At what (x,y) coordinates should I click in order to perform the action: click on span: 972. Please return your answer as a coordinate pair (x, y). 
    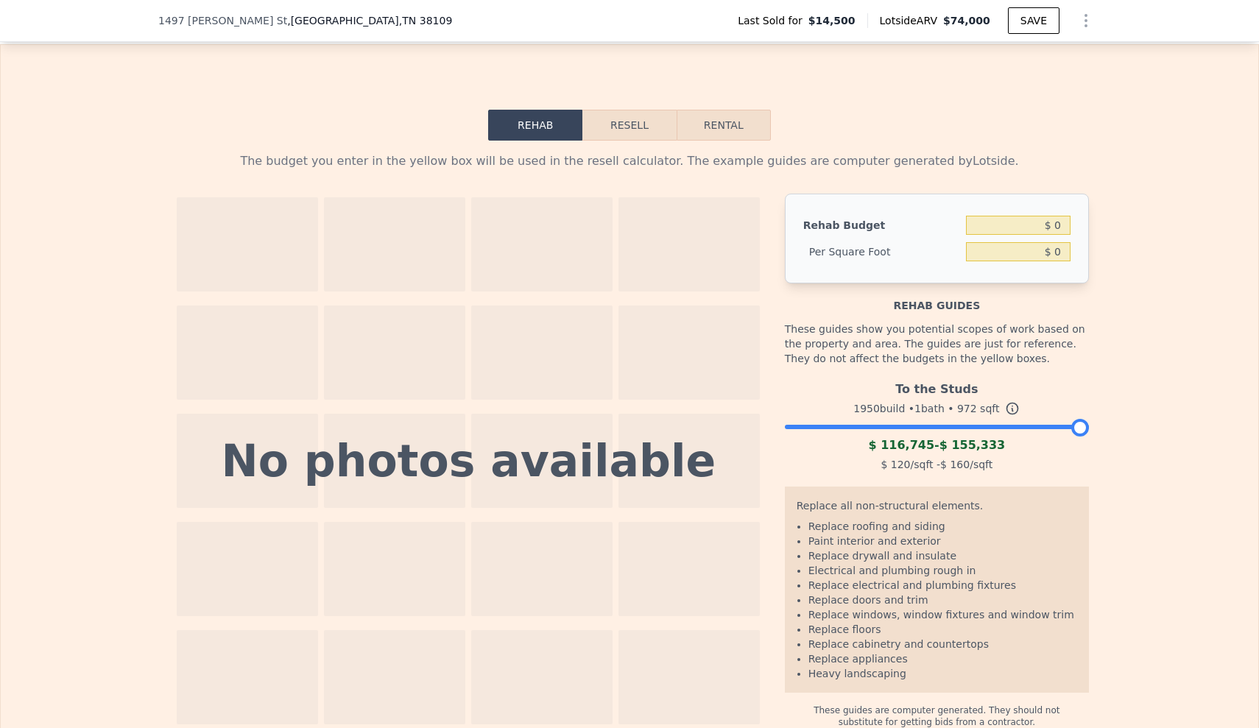
    Looking at the image, I should click on (967, 409).